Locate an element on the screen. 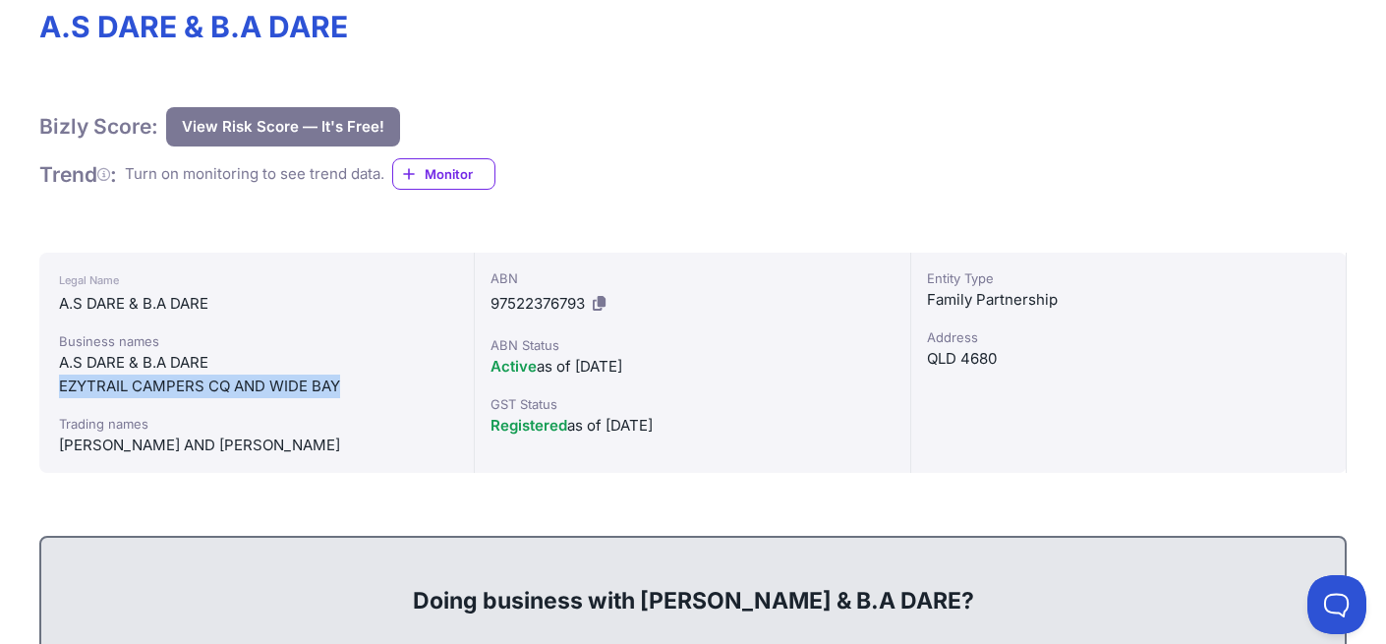 The width and height of the screenshot is (1386, 644). span: Active is located at coordinates (513, 366).